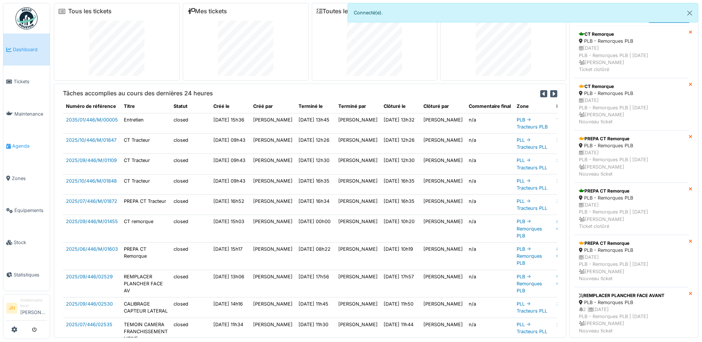 The width and height of the screenshot is (702, 342). Describe the element at coordinates (190, 106) in the screenshot. I see `th: Statut` at that location.